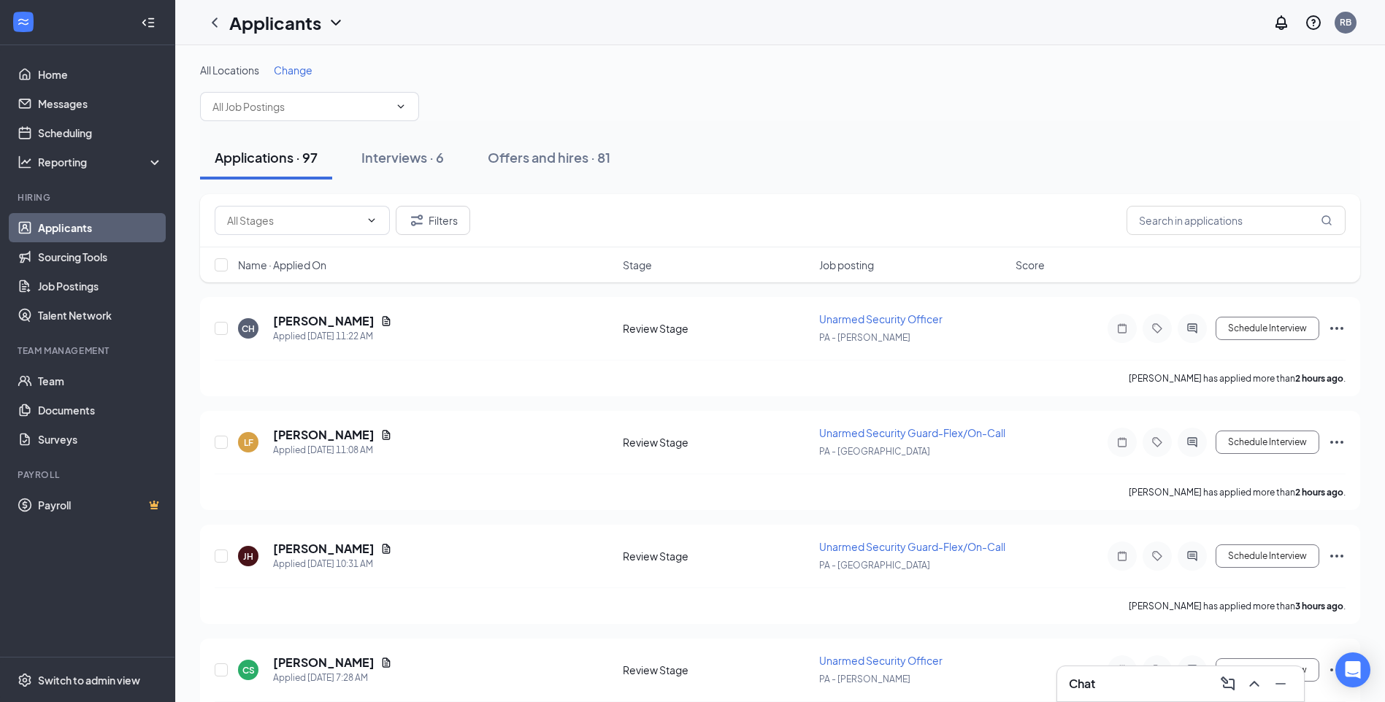  Describe the element at coordinates (215, 23) in the screenshot. I see `svg: ChevronLeft` at that location.